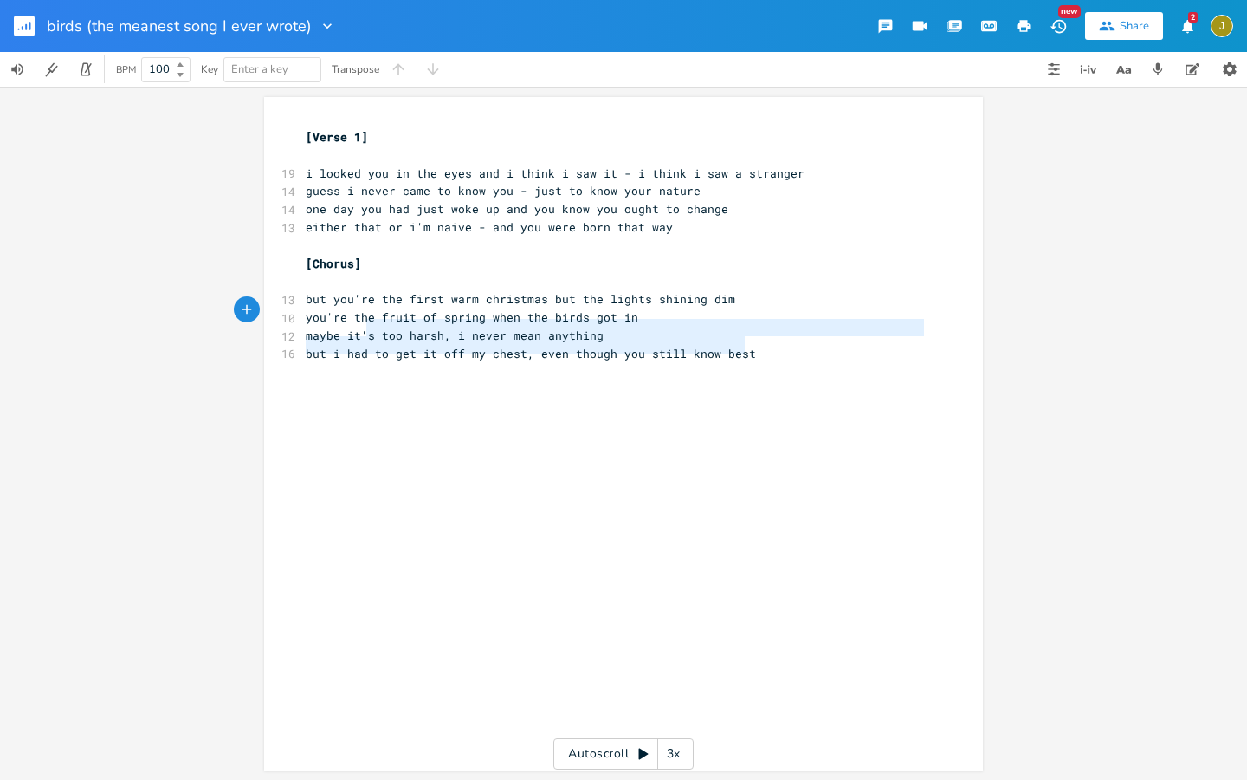 Image resolution: width=1247 pixels, height=780 pixels. I want to click on div: Autoscroll, so click(624, 754).